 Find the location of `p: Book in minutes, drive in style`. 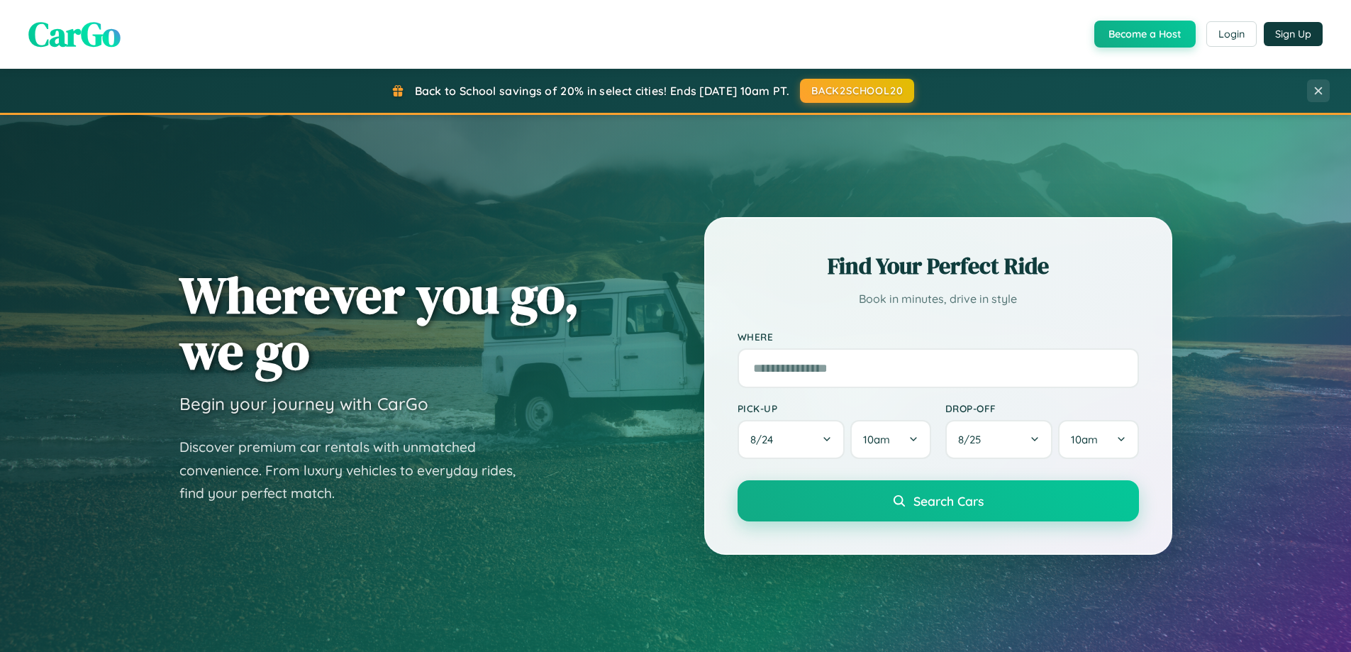

p: Book in minutes, drive in style is located at coordinates (939, 299).